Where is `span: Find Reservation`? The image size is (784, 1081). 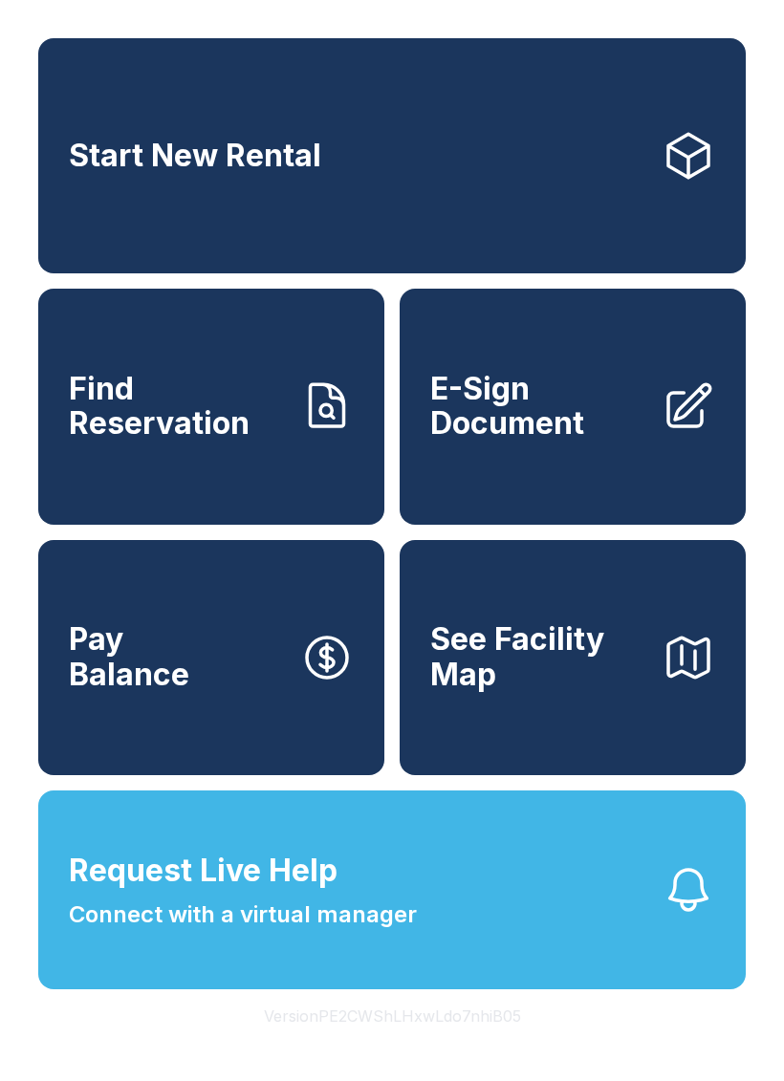 span: Find Reservation is located at coordinates (177, 406).